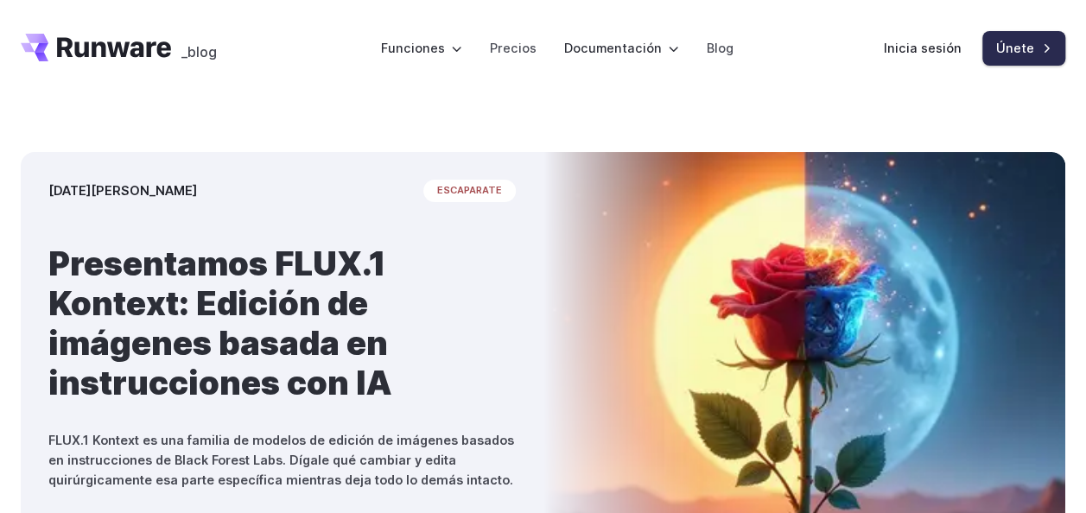 Image resolution: width=1086 pixels, height=513 pixels. Describe the element at coordinates (199, 52) in the screenshot. I see `span: _blog` at that location.